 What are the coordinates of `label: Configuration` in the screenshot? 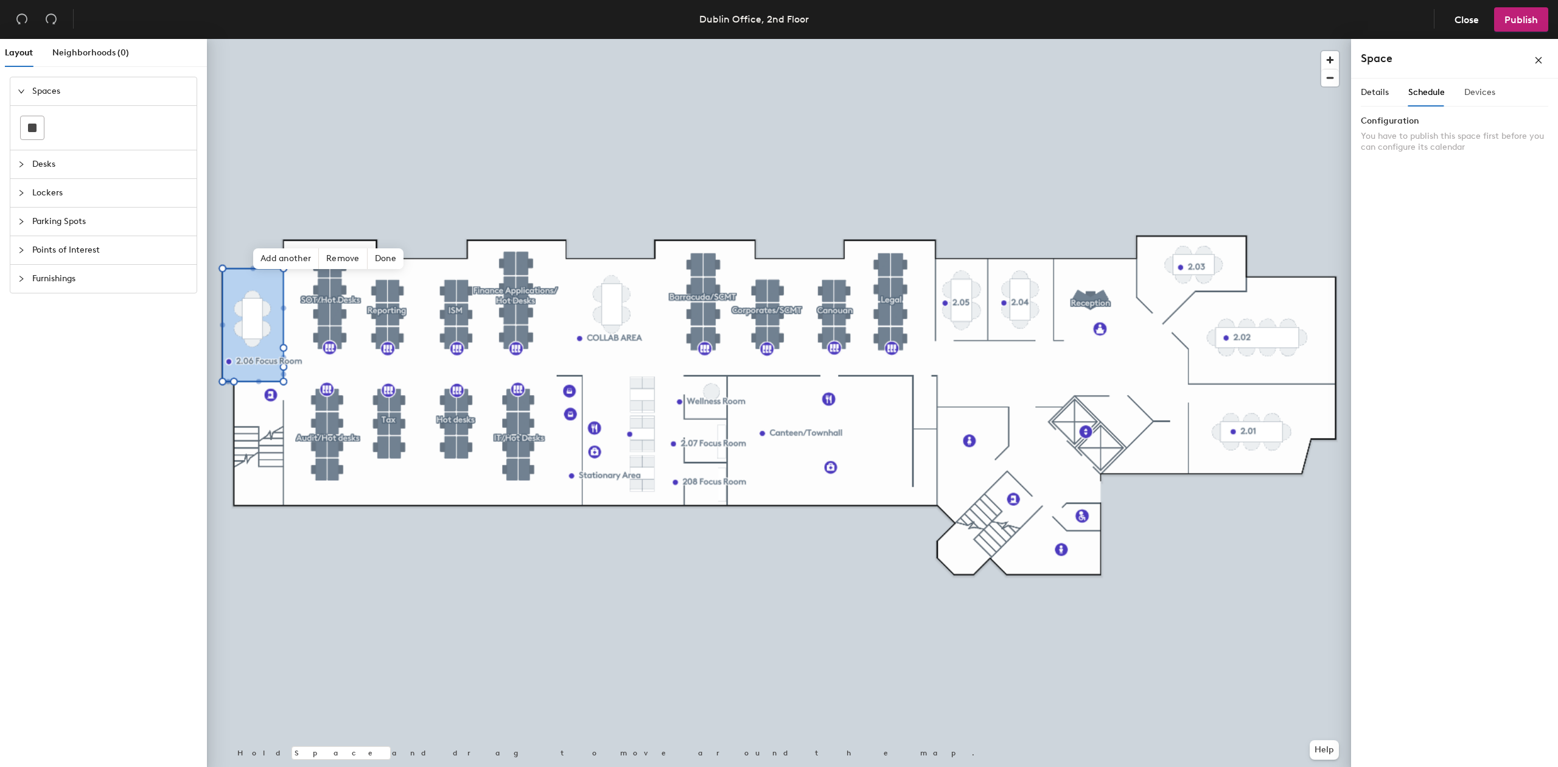 It's located at (1454, 121).